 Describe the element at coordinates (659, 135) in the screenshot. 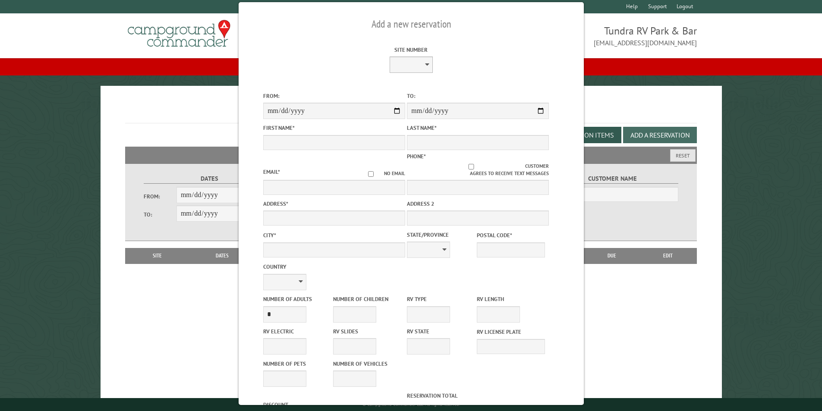

I see `button: Add a Reservation` at that location.